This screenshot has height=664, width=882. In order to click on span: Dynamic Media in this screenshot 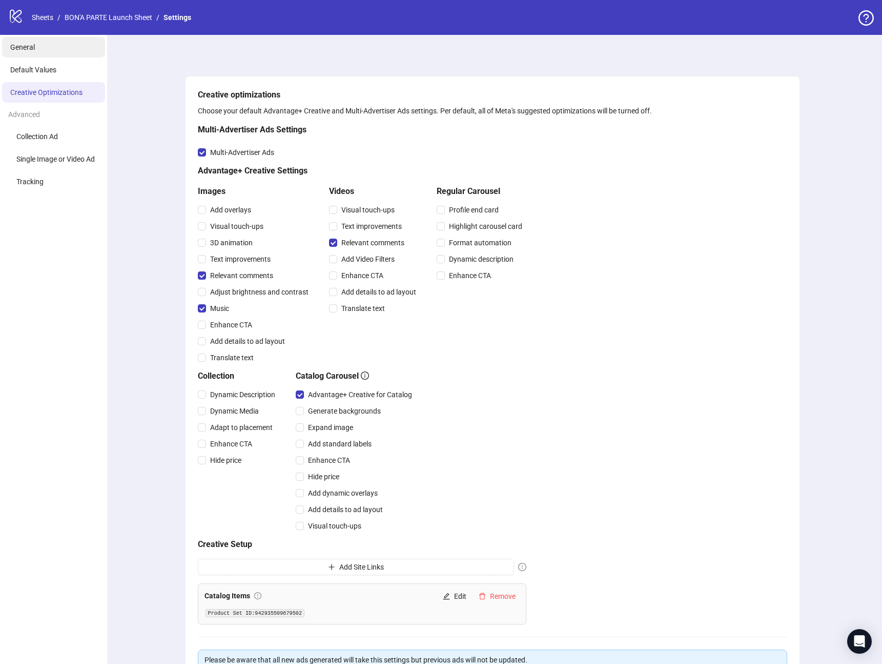, I will do `click(234, 411)`.